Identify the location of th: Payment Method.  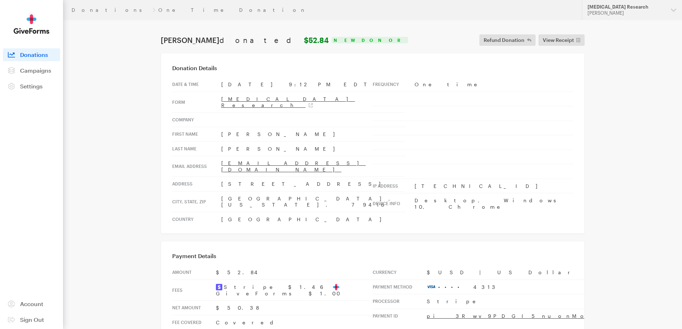
(399, 287).